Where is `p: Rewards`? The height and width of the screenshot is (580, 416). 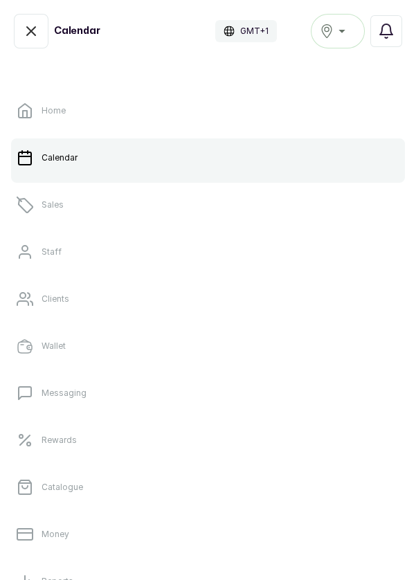
p: Rewards is located at coordinates (59, 440).